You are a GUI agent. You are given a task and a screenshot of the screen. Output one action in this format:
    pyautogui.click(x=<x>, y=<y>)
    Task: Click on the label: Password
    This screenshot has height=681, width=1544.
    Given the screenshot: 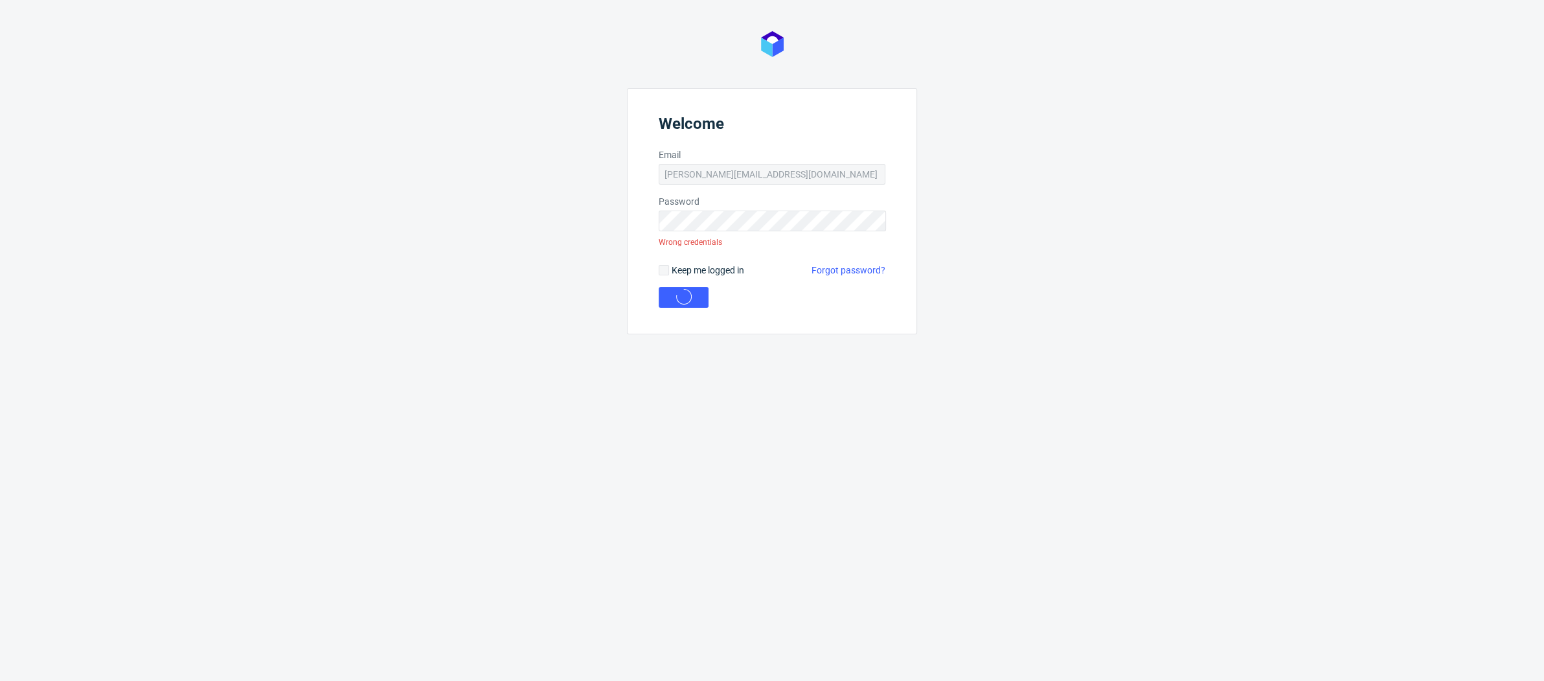 What is the action you would take?
    pyautogui.click(x=772, y=201)
    